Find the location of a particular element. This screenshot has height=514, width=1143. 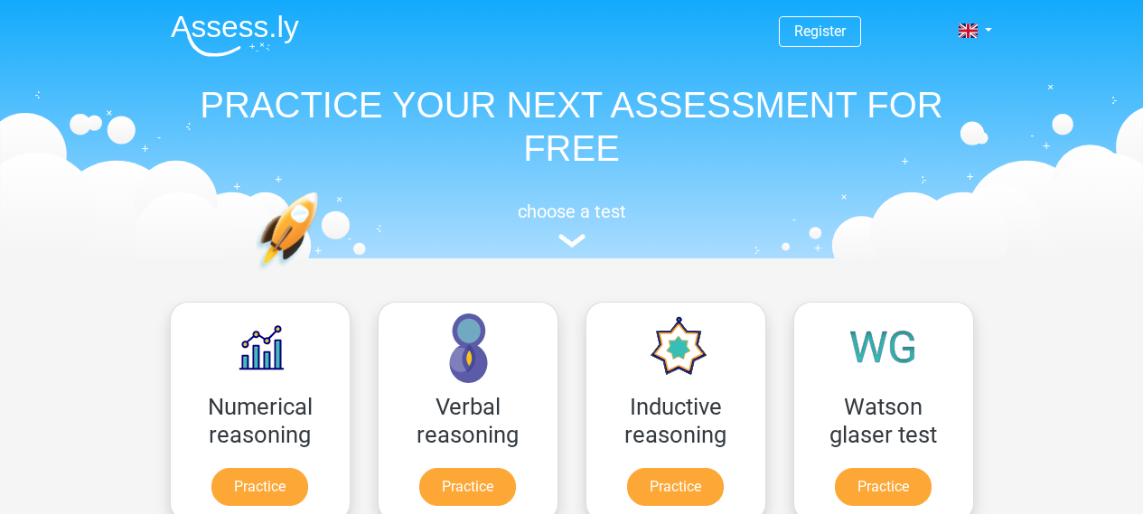

img: assessment is located at coordinates (572, 240).